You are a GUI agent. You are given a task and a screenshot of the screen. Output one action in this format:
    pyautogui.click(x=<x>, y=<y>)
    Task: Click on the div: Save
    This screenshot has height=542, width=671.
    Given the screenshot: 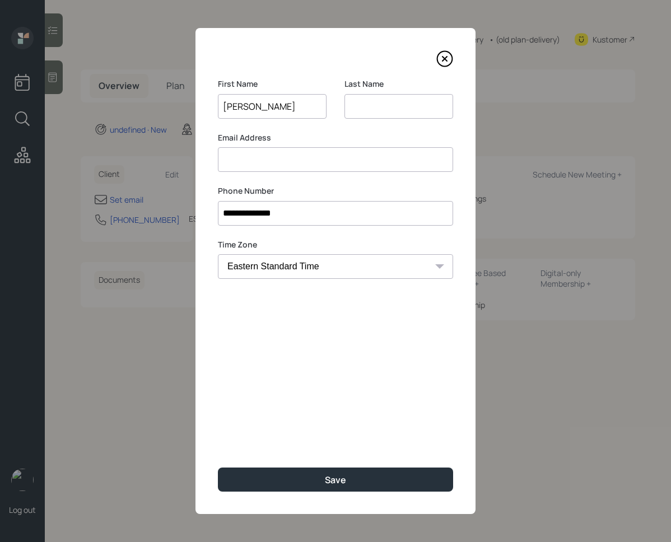 What is the action you would take?
    pyautogui.click(x=335, y=480)
    